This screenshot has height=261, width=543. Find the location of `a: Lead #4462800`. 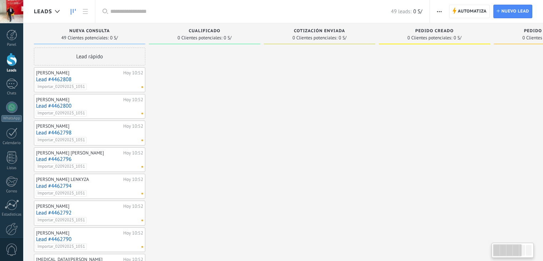

a: Lead #4462800 is located at coordinates (90, 106).